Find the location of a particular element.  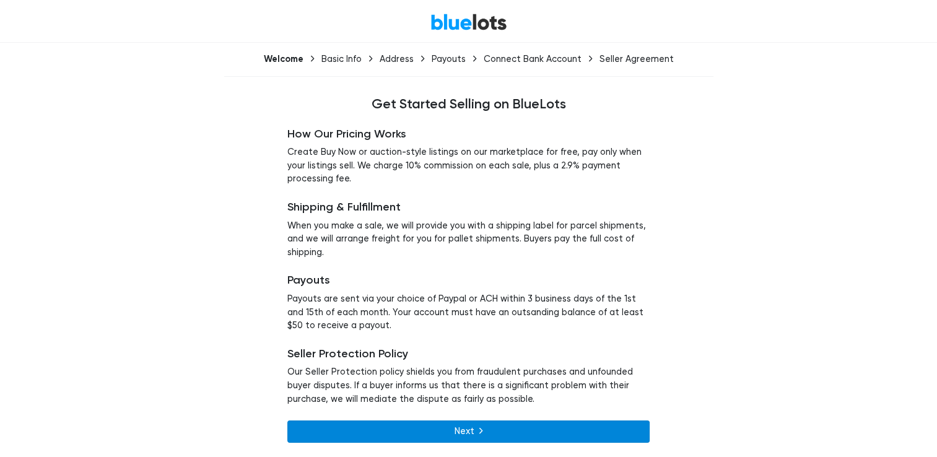

p: Our Seller Protection policy shields you from fraudulent purchases and unfounded buyer disputes. ... is located at coordinates (468, 385).